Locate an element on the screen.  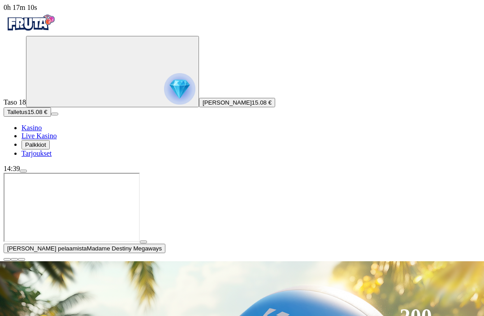
span: 14:39 is located at coordinates (12, 168).